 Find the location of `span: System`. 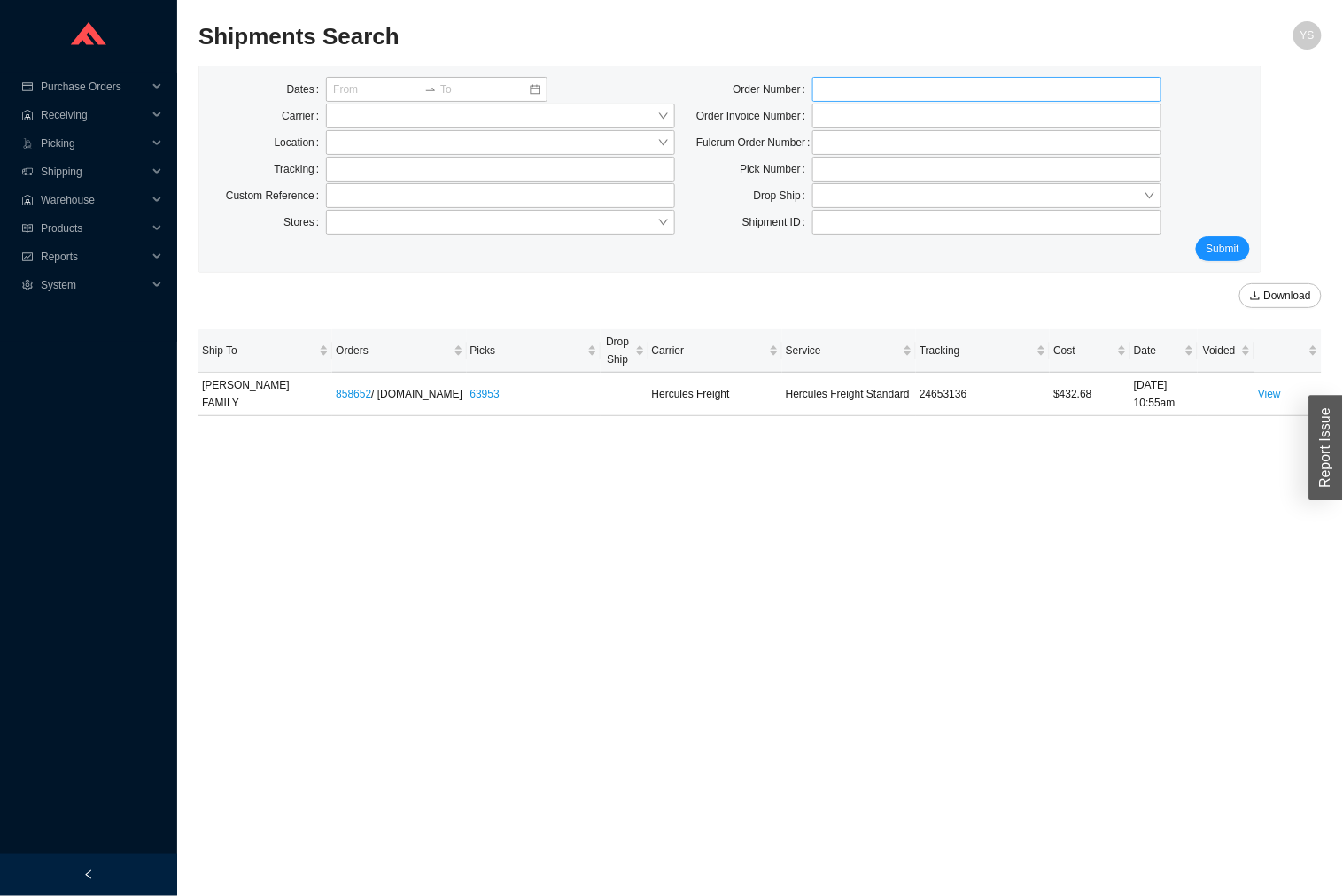

span: System is located at coordinates (94, 285).